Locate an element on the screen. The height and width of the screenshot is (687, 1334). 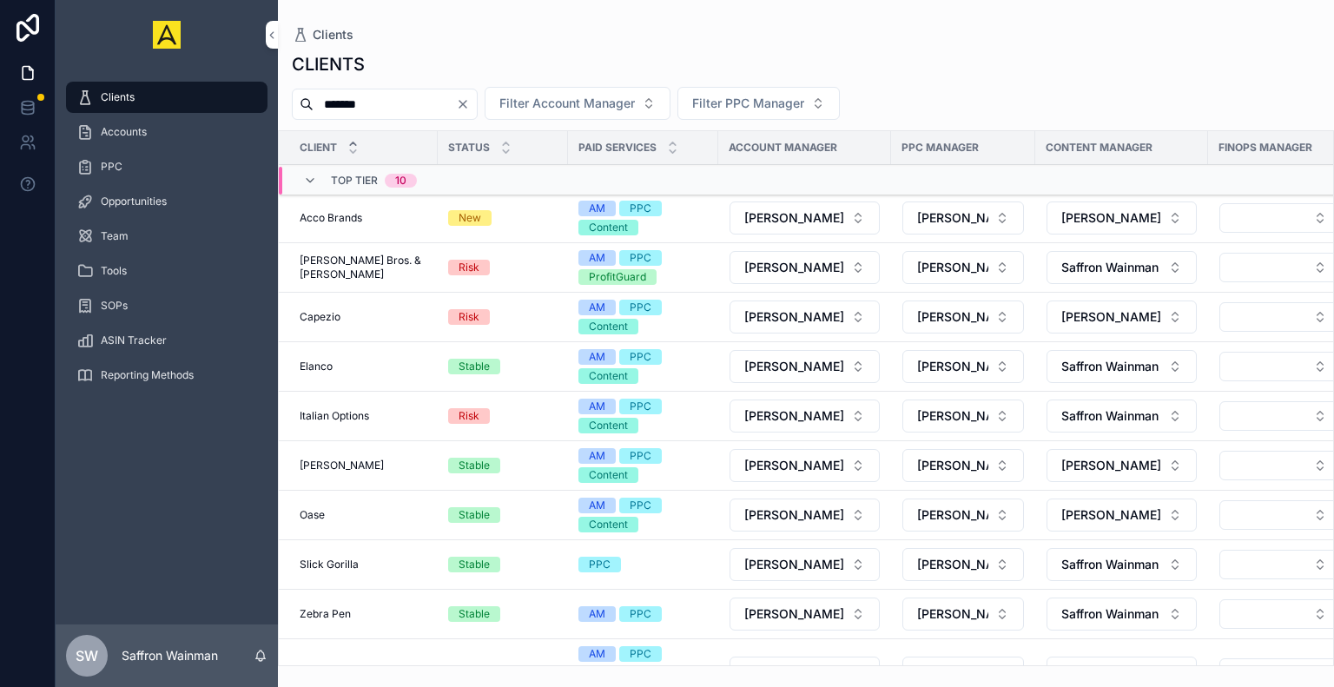
span: Italian Options is located at coordinates (334, 416).